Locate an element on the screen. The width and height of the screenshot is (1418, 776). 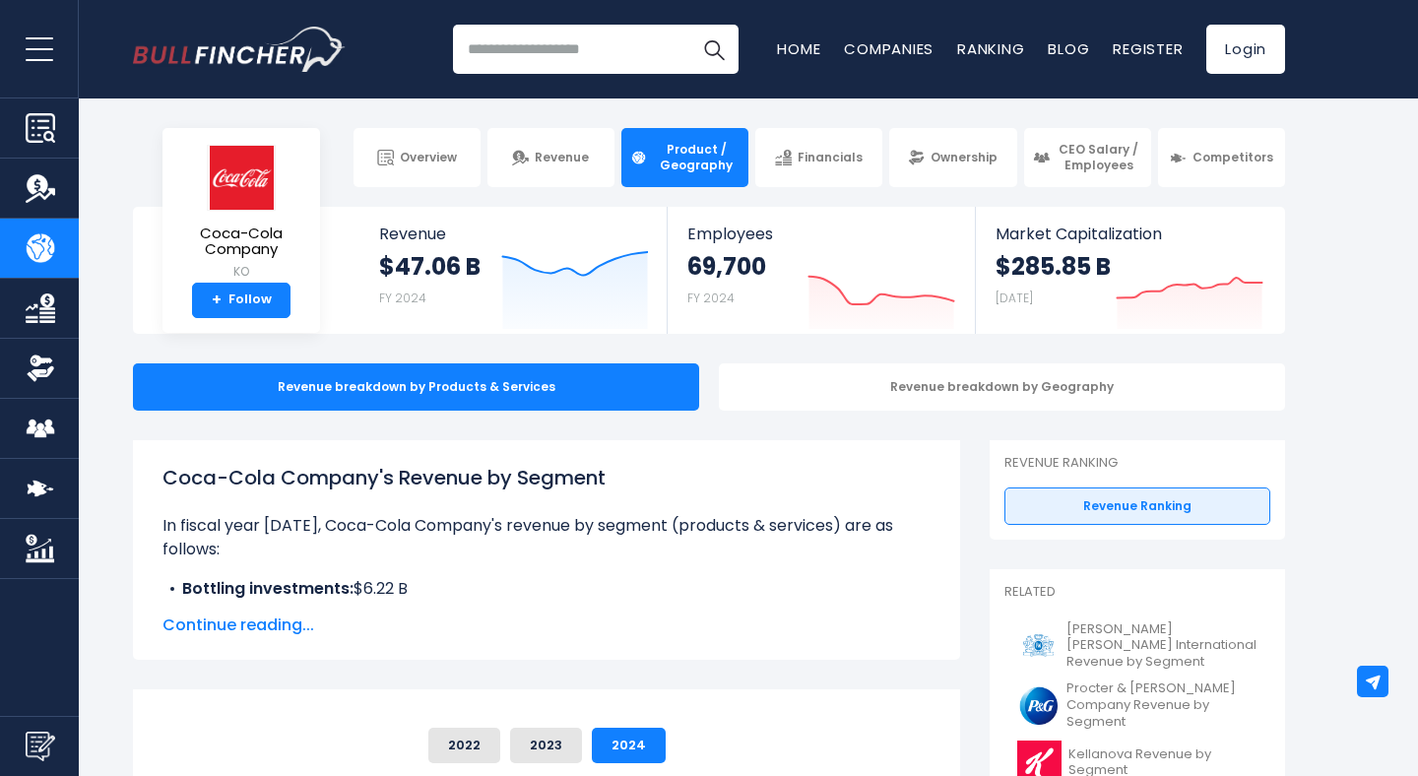
button: 2023 is located at coordinates (545, 745).